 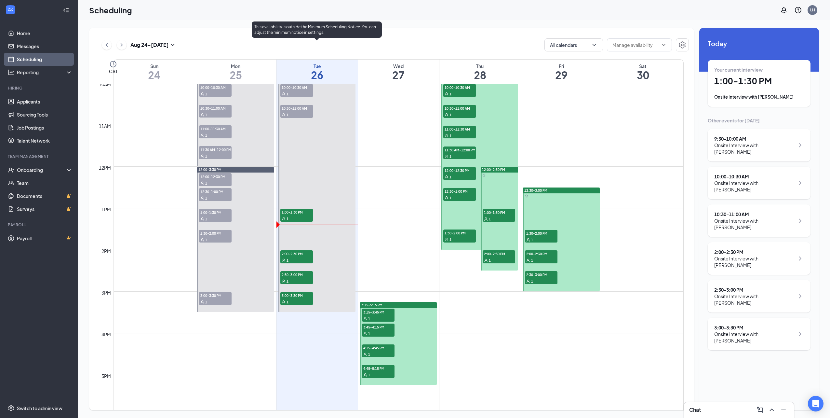 What do you see at coordinates (759, 43) in the screenshot?
I see `span: Today` at bounding box center [759, 43].